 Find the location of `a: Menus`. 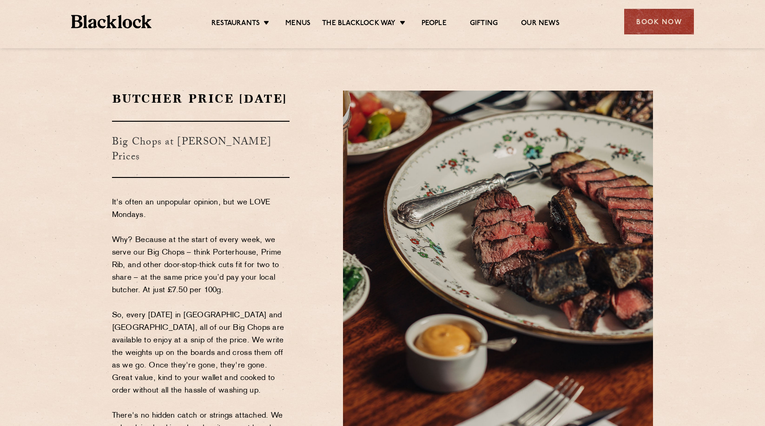

a: Menus is located at coordinates (298, 24).